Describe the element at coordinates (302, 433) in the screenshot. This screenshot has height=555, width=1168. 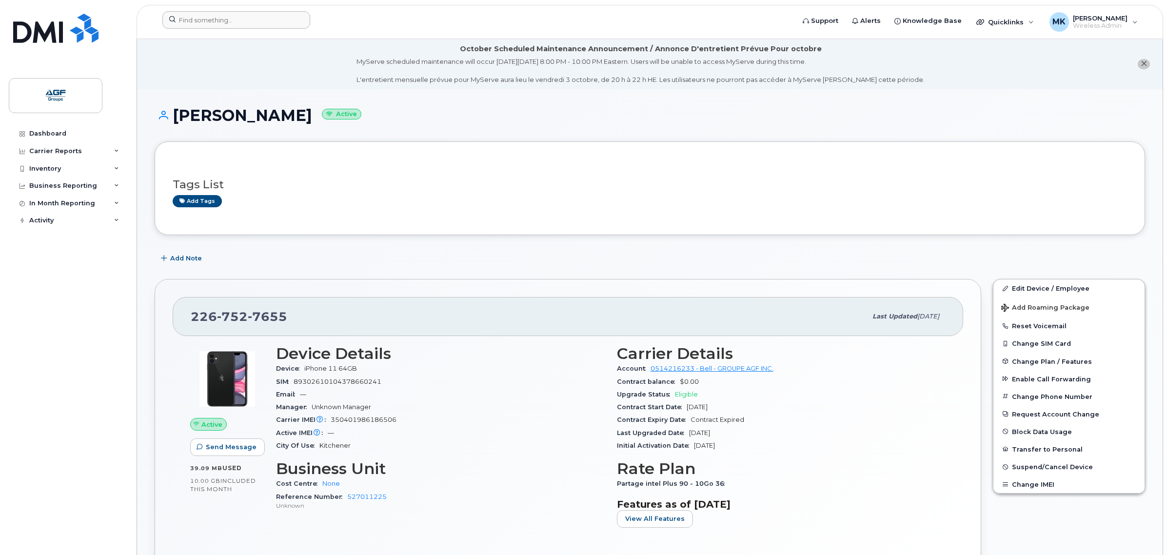
I see `span: Active IMEI` at that location.